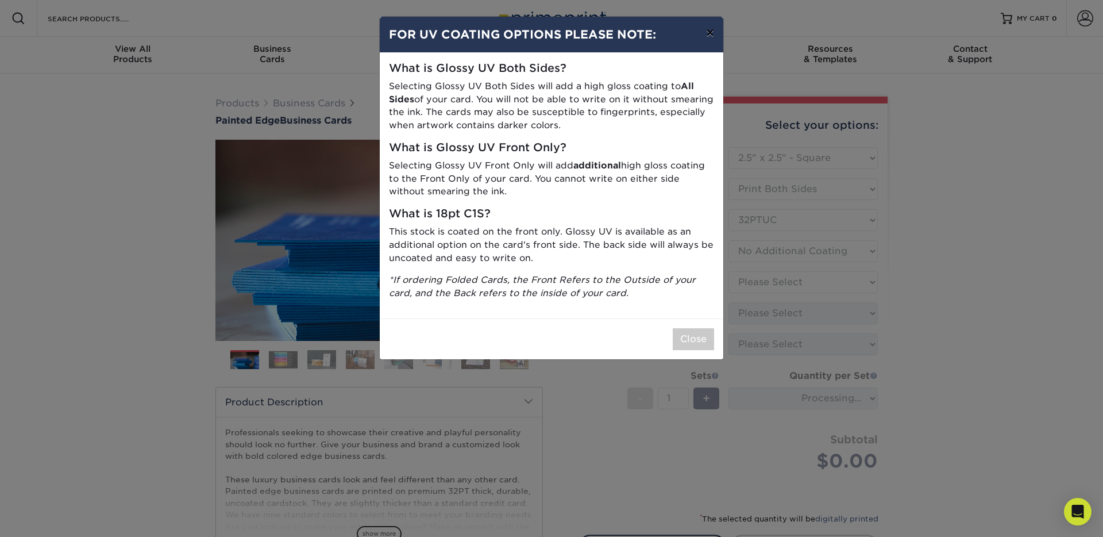  I want to click on p: This stock is coated on the front only. Glossy UV is available as an additional option on the car..., so click(551, 245).